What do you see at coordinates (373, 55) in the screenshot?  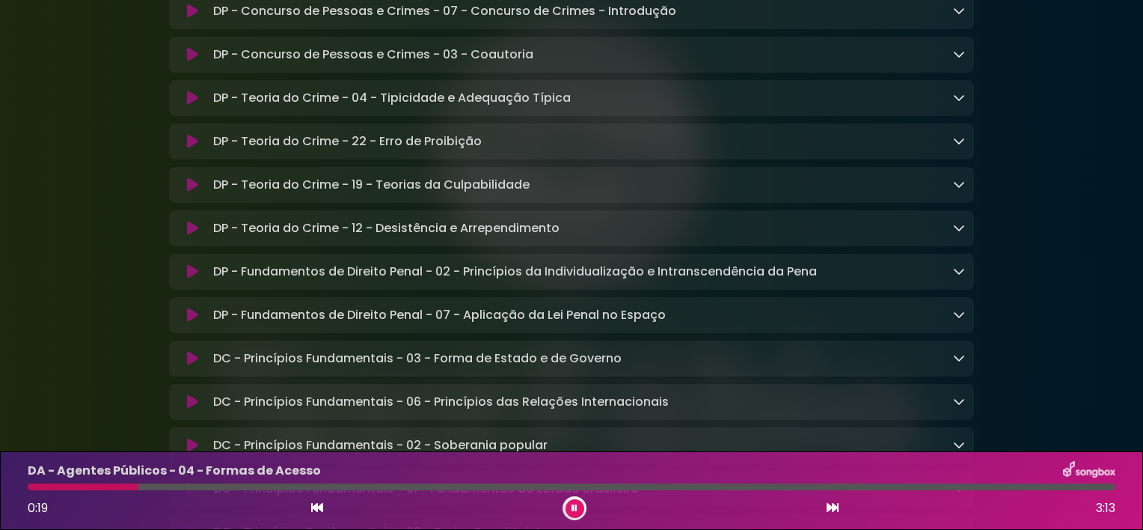 I see `p: DP - Concurso de Pessoas e Crimes - 03 - Coautoria` at bounding box center [373, 55].